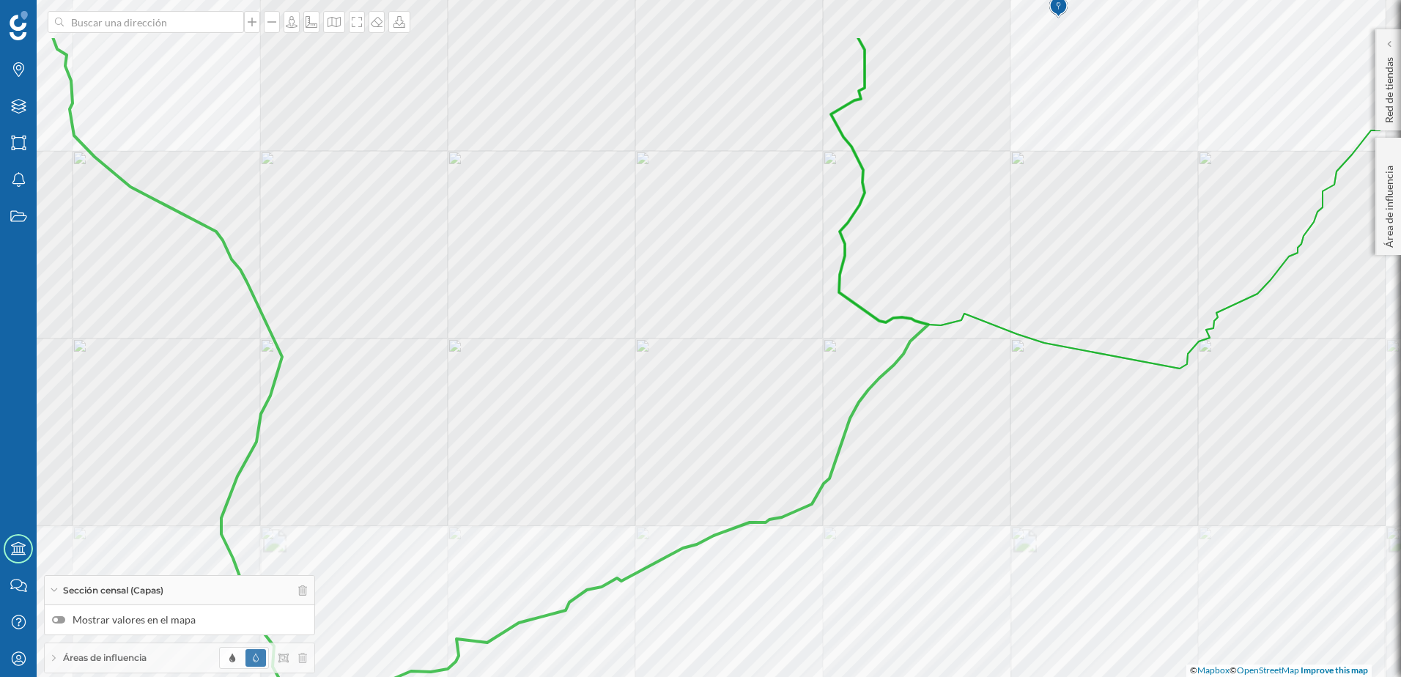 This screenshot has height=677, width=1401. What do you see at coordinates (18, 26) in the screenshot?
I see `img: Geoblink Logo` at bounding box center [18, 26].